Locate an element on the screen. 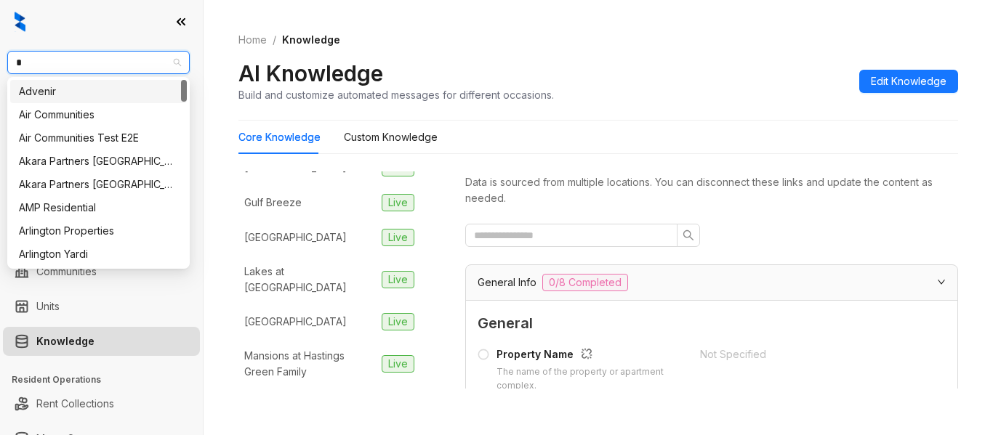  div: Data is sourced from multiple locations. You can disconnect these links and update the content as... is located at coordinates (712, 190).